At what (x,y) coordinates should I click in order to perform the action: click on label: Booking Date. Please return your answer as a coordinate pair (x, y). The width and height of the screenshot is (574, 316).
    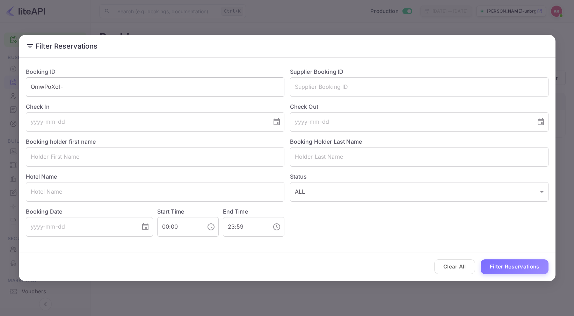
    Looking at the image, I should click on (89, 211).